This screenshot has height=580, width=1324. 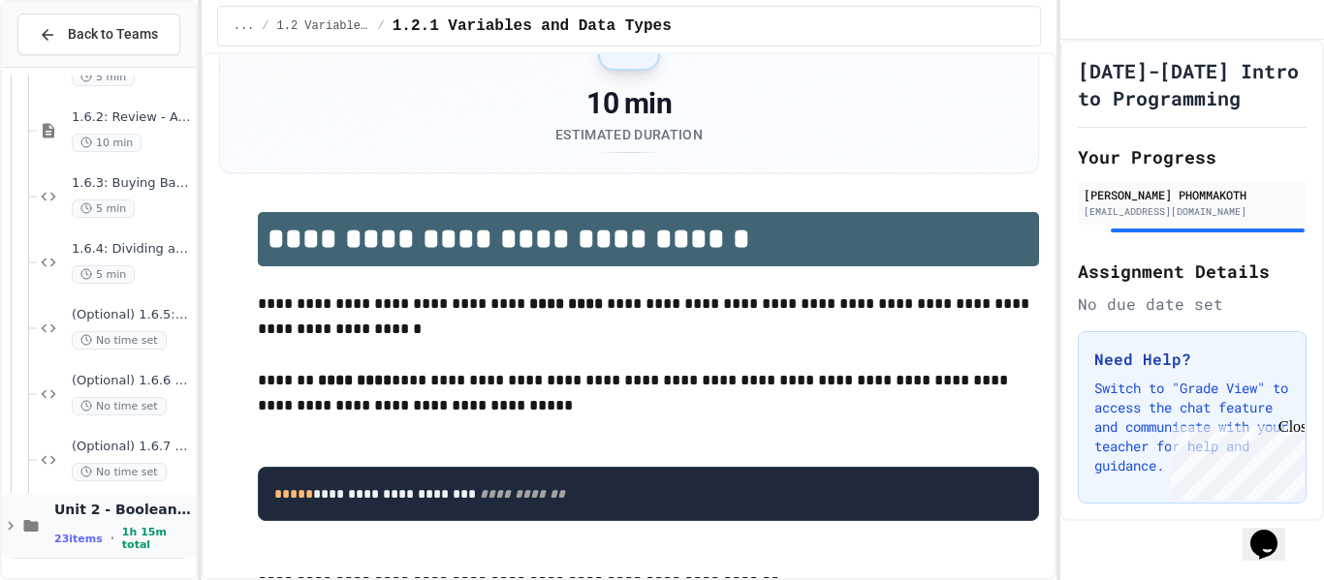 I want to click on span: 1.2.1 Variables and Data Types, so click(x=532, y=26).